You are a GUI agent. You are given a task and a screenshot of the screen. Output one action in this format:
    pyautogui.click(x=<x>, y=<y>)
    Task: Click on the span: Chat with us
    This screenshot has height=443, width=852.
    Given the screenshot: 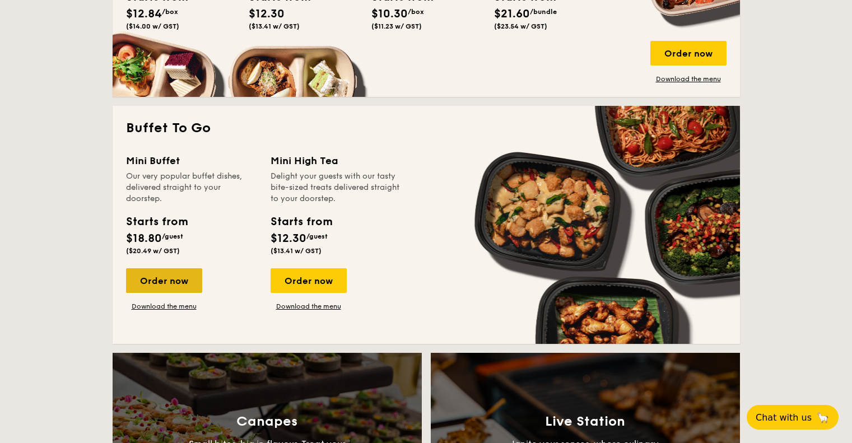 What is the action you would take?
    pyautogui.click(x=784, y=417)
    